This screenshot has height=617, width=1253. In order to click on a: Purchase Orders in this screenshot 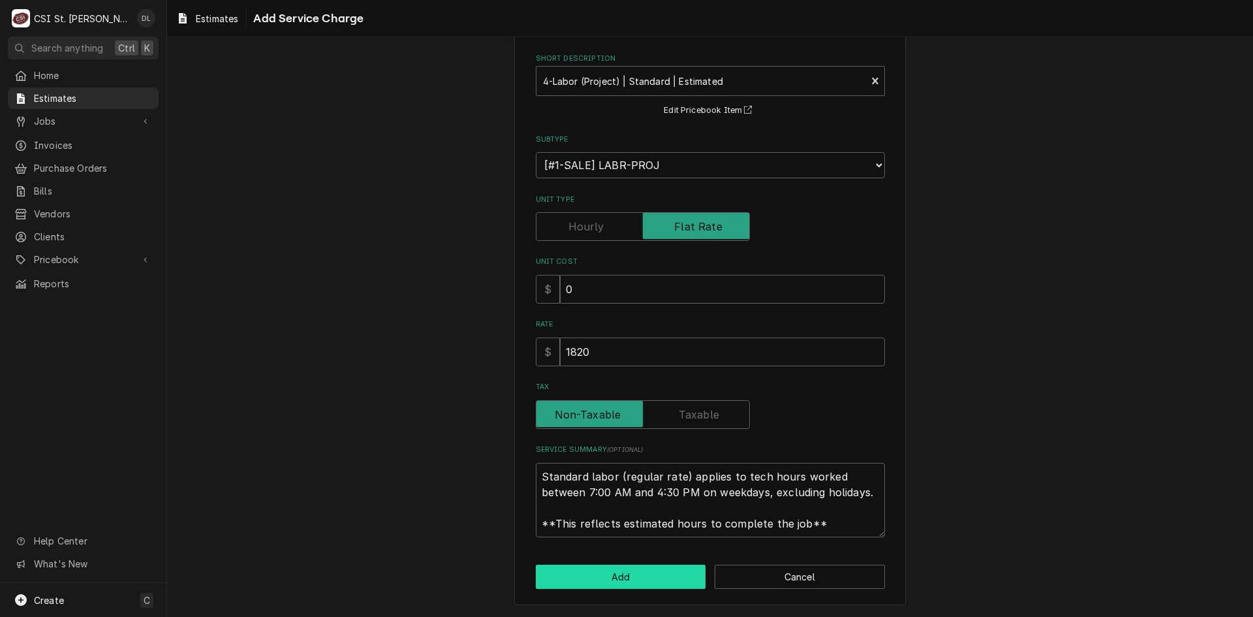, I will do `click(83, 168)`.